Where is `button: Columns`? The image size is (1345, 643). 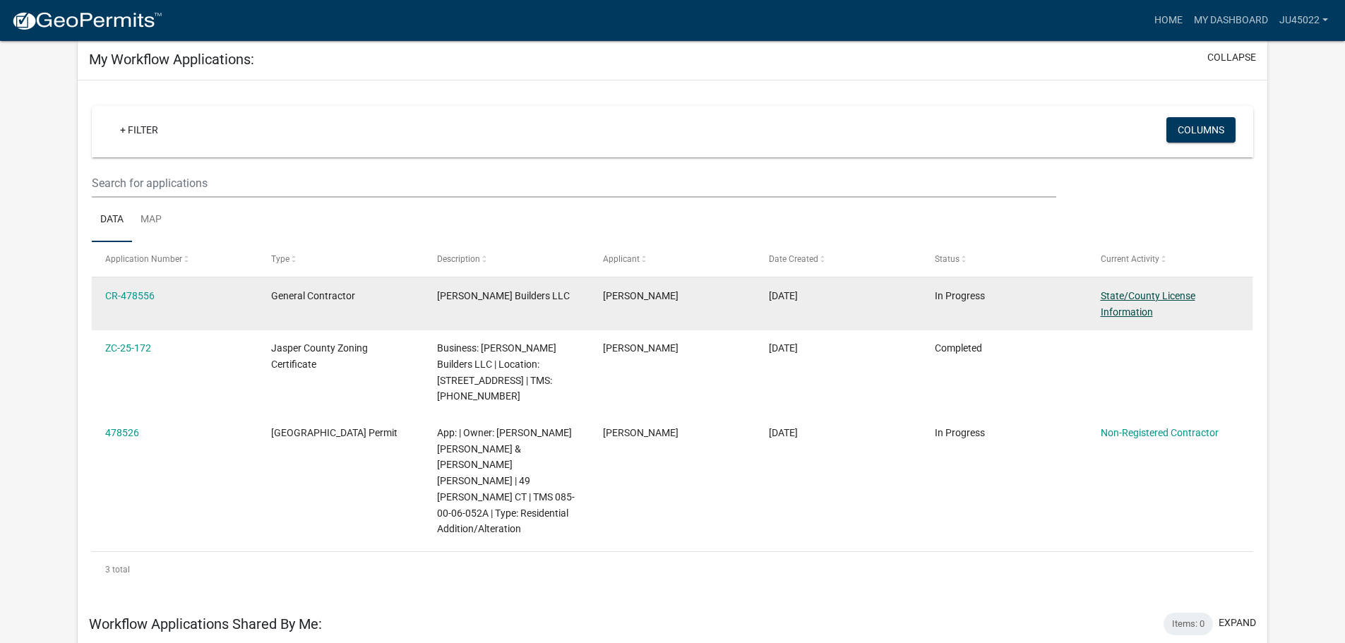 button: Columns is located at coordinates (1201, 130).